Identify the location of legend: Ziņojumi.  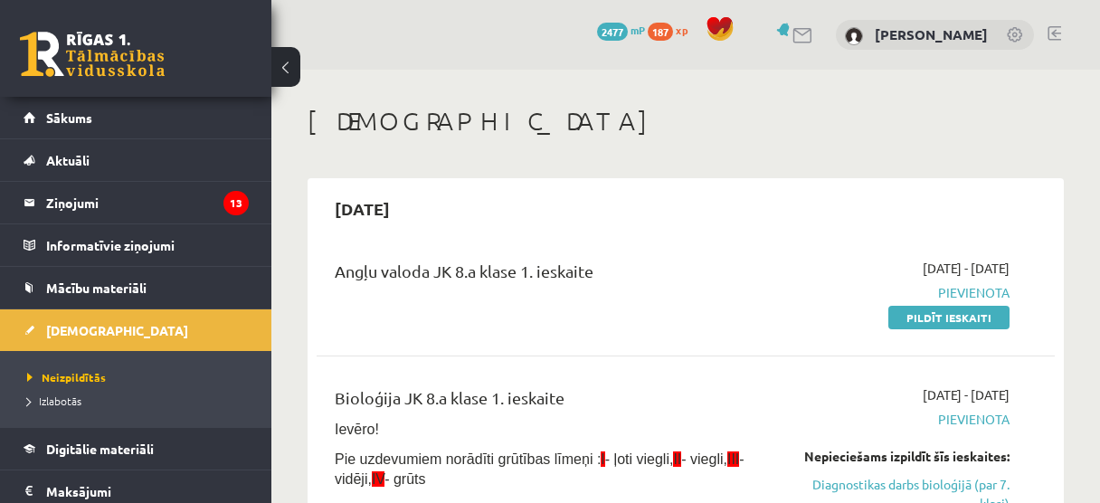
(147, 203).